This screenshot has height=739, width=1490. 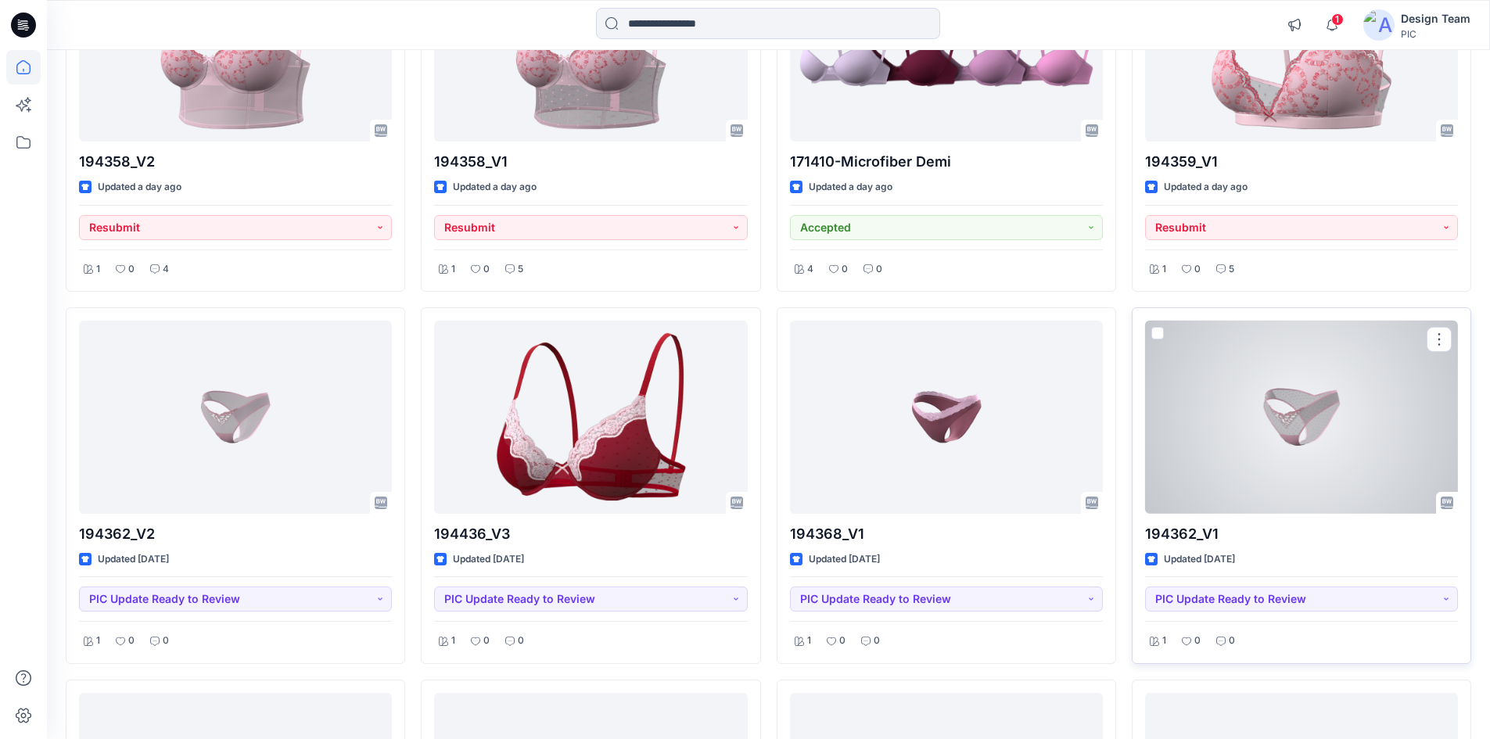 I want to click on a: 194362_V1, so click(x=1302, y=417).